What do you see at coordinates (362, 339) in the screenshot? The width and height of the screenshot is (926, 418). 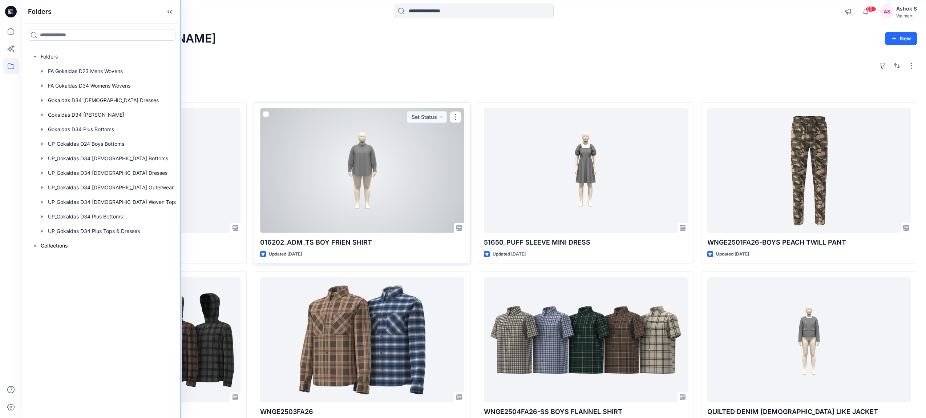 I see `a: WNGE2503FA26` at bounding box center [362, 339].